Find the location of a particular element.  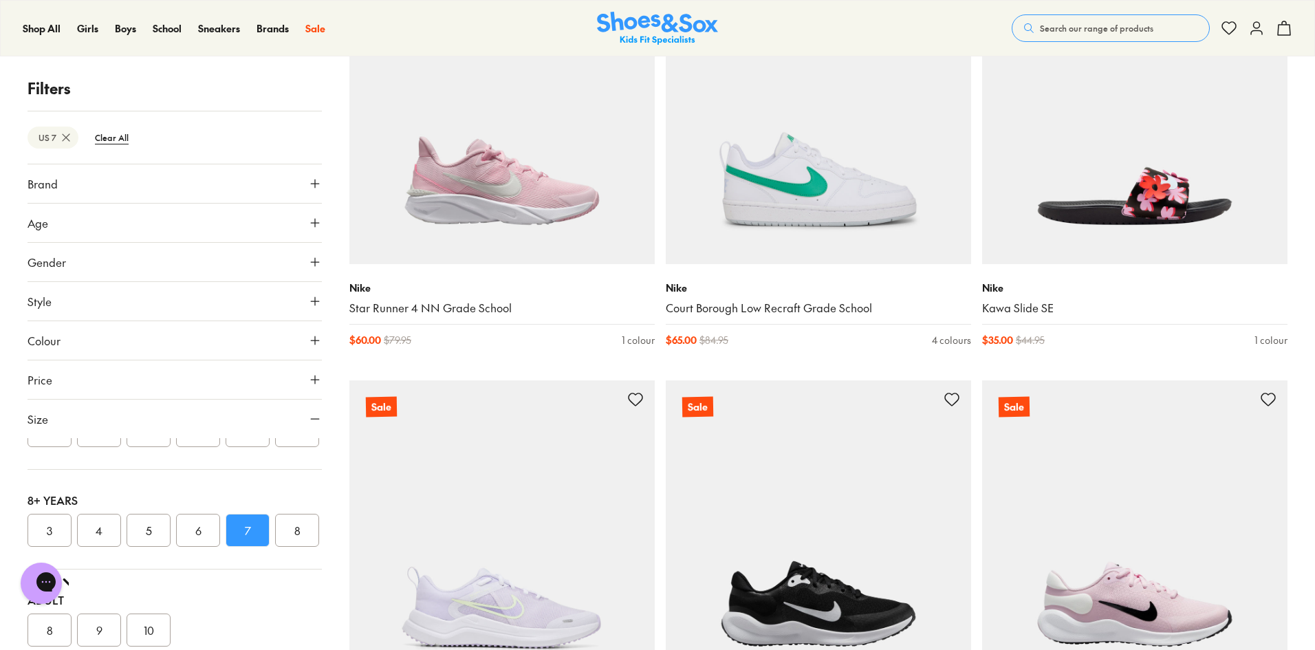

a: School is located at coordinates (167, 28).